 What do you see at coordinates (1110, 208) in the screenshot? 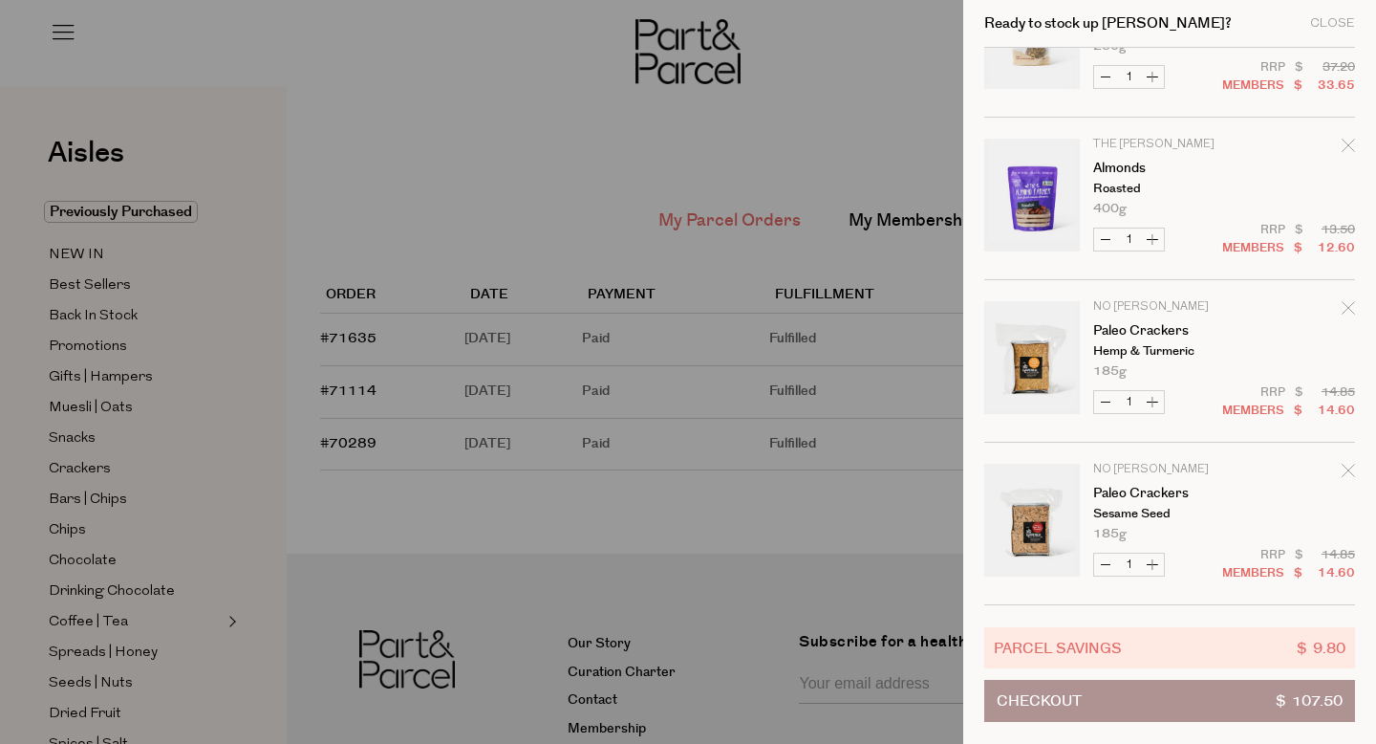
I see `span: 400g` at bounding box center [1110, 208].